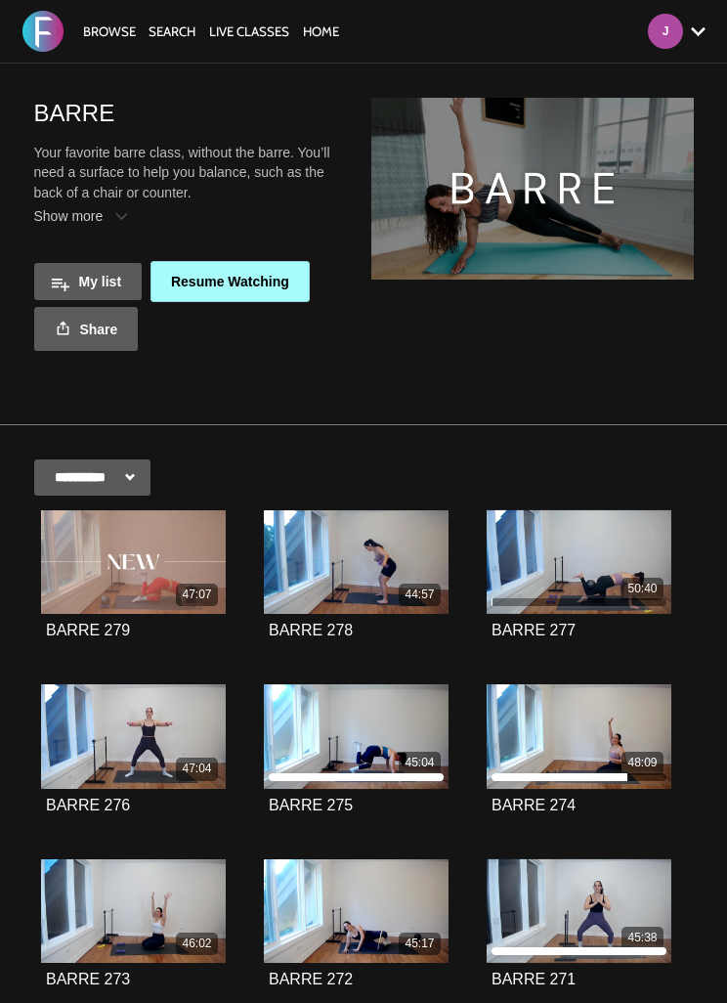 This screenshot has height=1003, width=727. I want to click on h1: BARRE, so click(74, 112).